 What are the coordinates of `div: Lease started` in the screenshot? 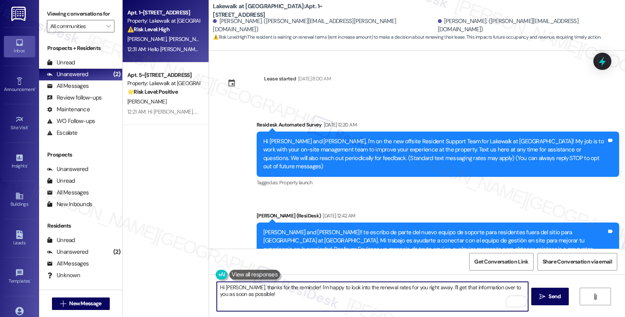 It's located at (280, 79).